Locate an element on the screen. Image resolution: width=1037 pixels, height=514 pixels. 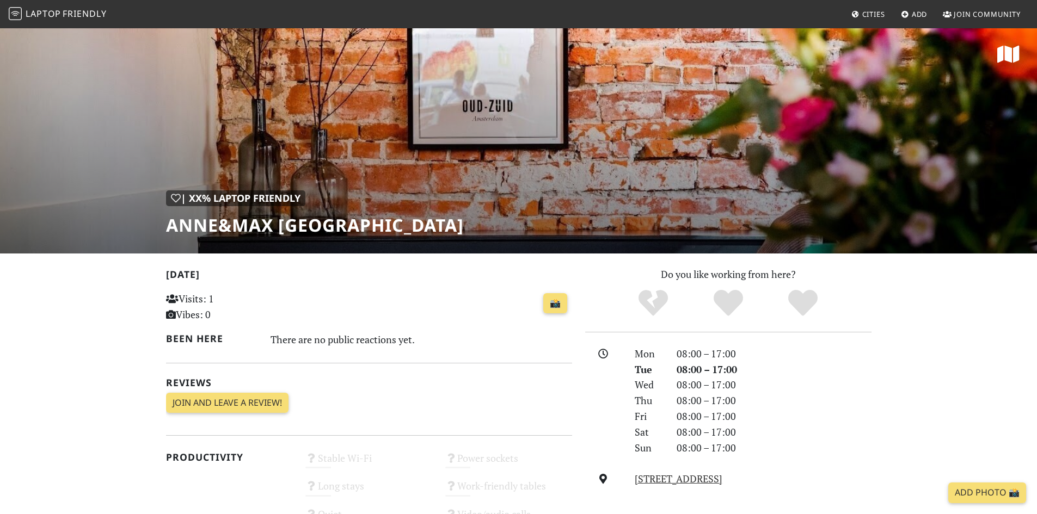
h2: Reviews is located at coordinates (369, 383).